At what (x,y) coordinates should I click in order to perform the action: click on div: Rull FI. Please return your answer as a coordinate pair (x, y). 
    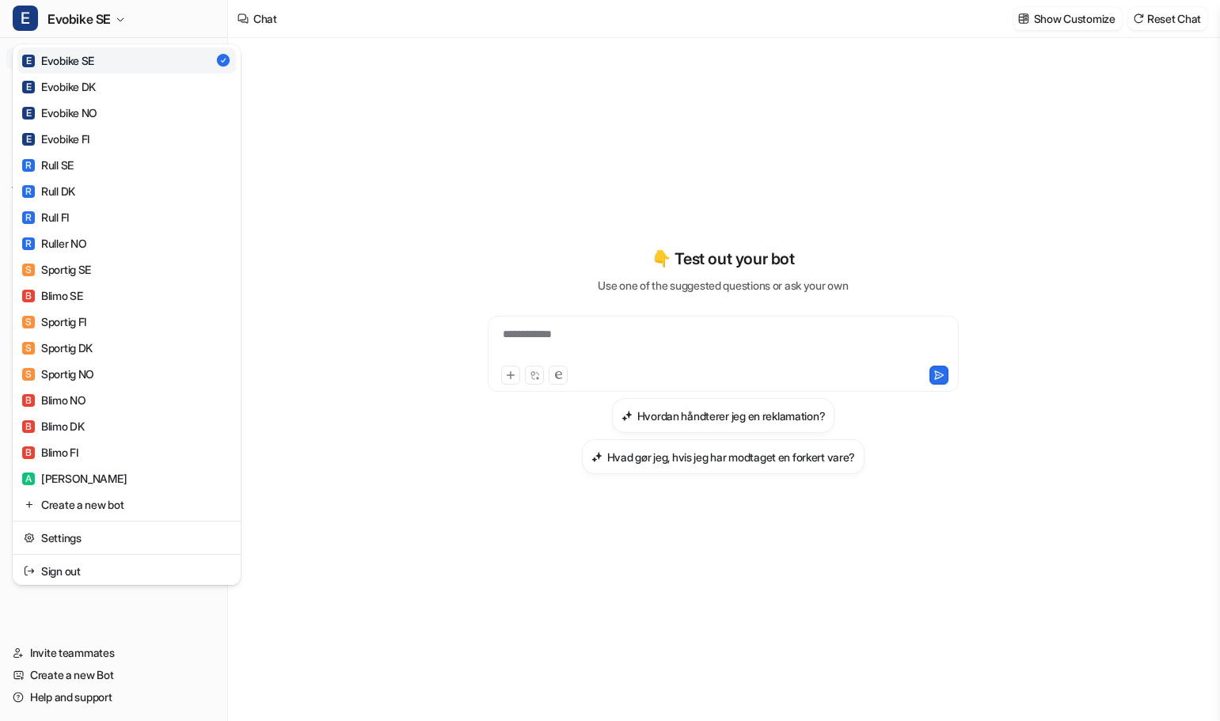
    Looking at the image, I should click on (45, 217).